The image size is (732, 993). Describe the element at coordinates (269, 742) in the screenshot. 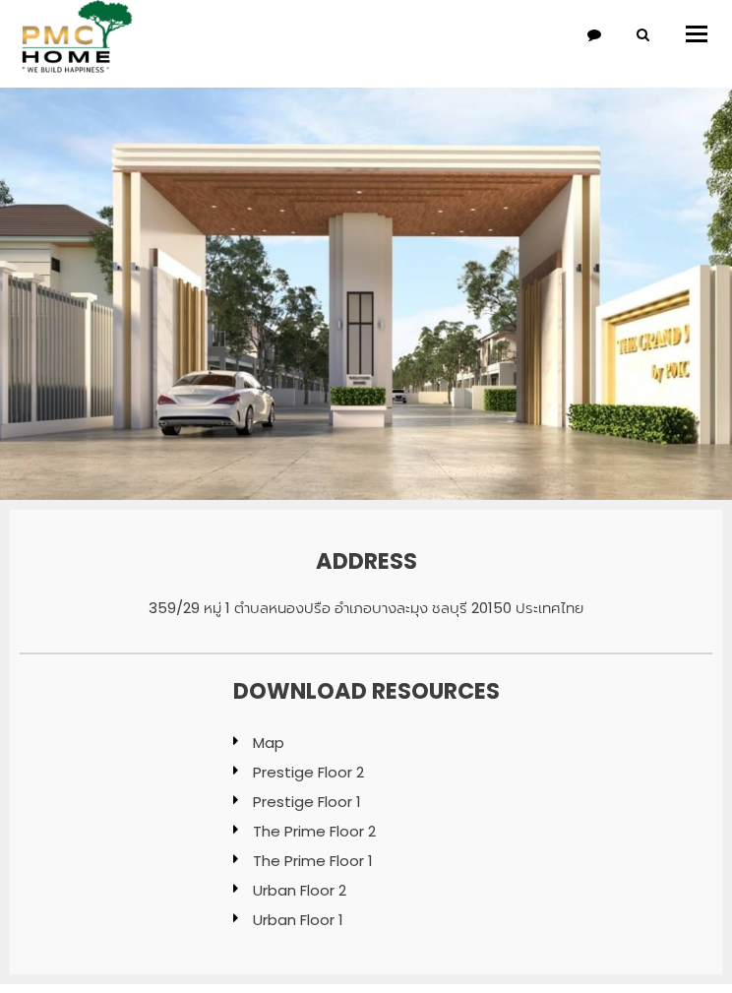

I see `a: Map` at that location.